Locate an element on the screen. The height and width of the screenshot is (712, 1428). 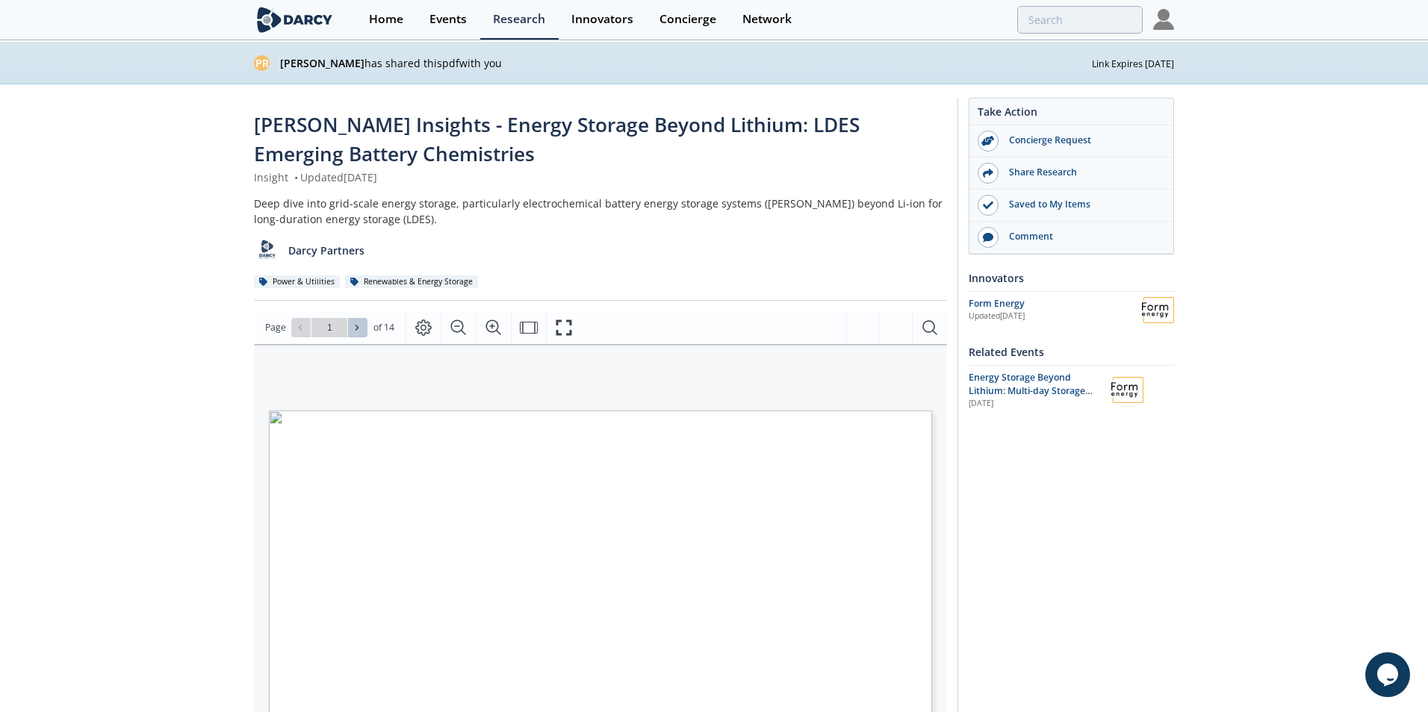
div: Events is located at coordinates (448, 19).